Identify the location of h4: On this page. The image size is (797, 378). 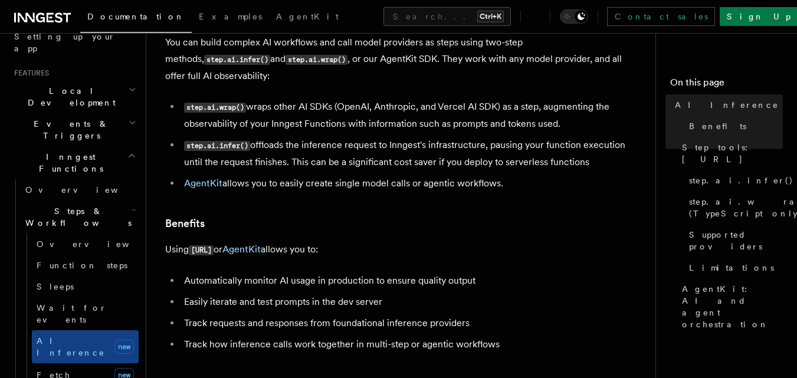
(726, 85).